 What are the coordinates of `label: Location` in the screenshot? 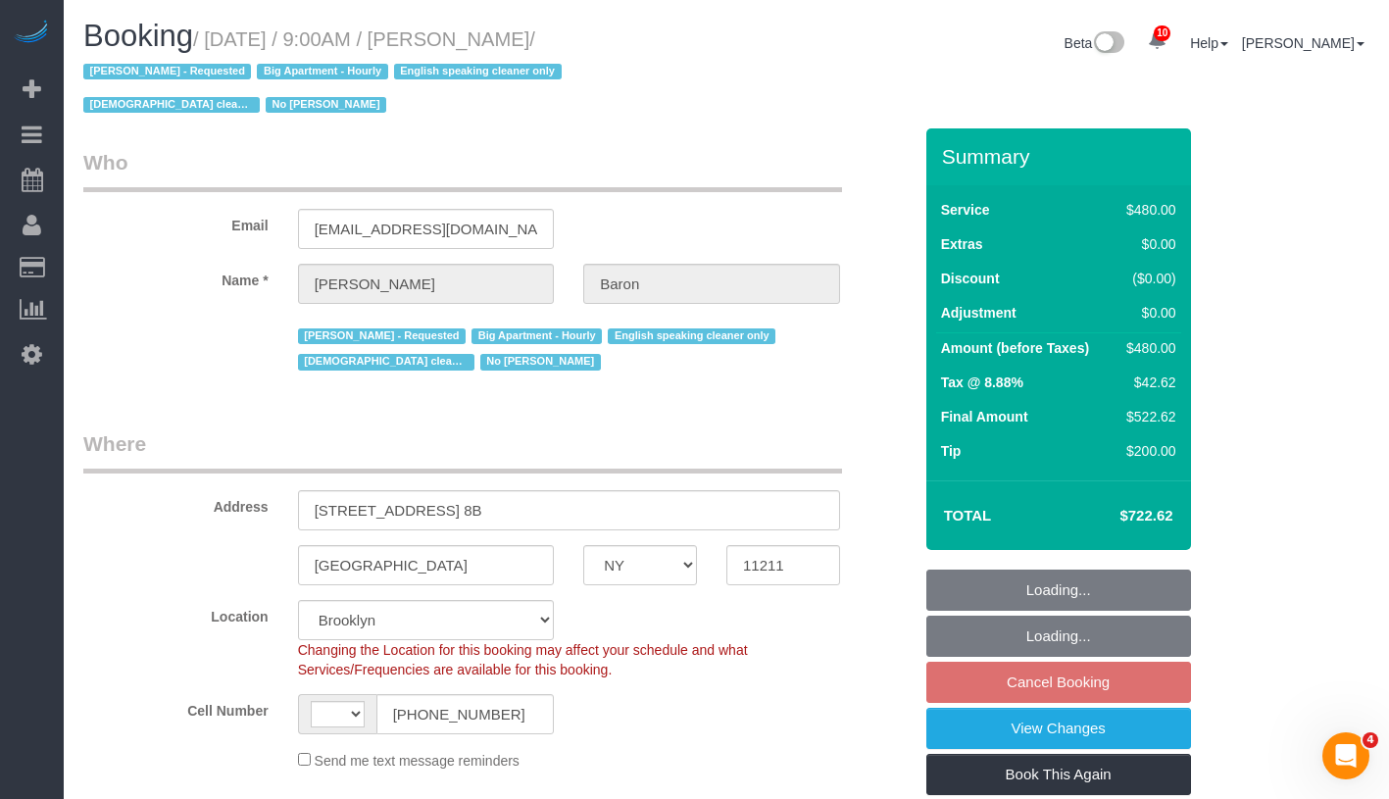 It's located at (176, 613).